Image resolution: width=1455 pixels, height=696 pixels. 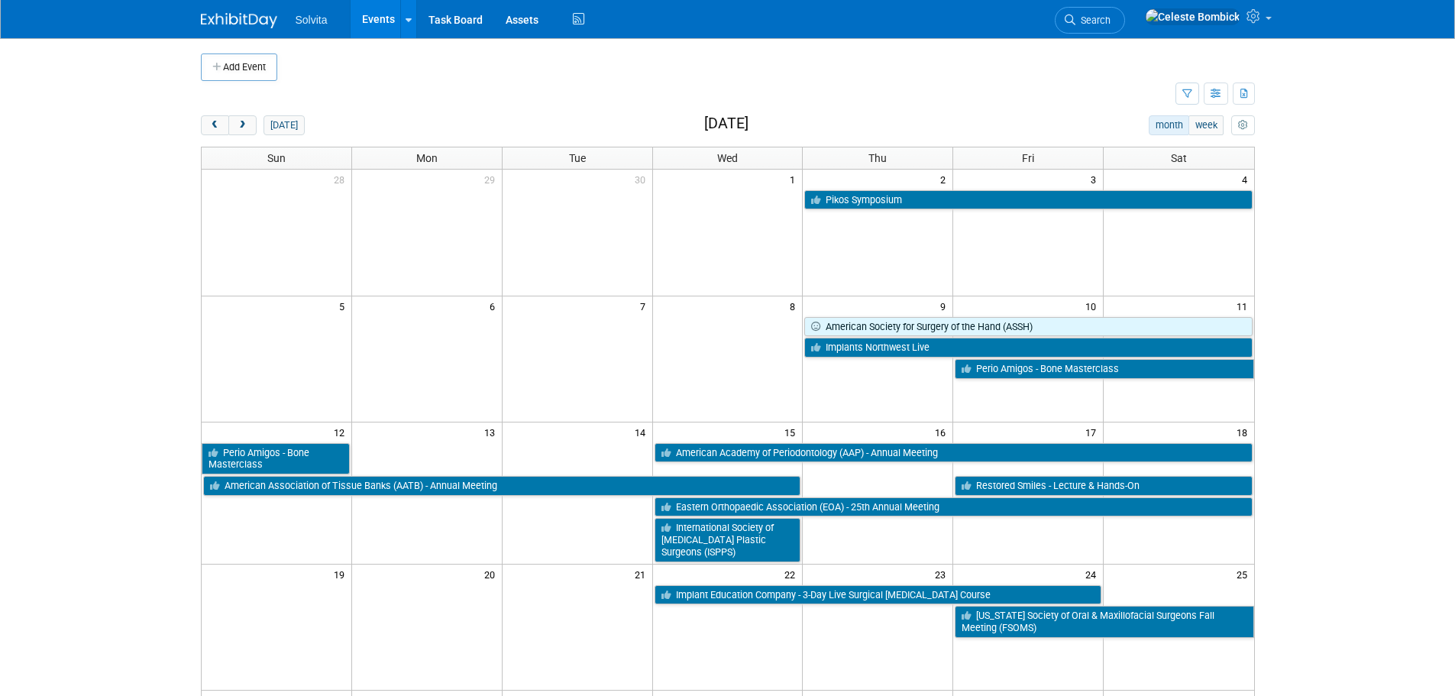 What do you see at coordinates (1093, 20) in the screenshot?
I see `span: Search` at bounding box center [1093, 20].